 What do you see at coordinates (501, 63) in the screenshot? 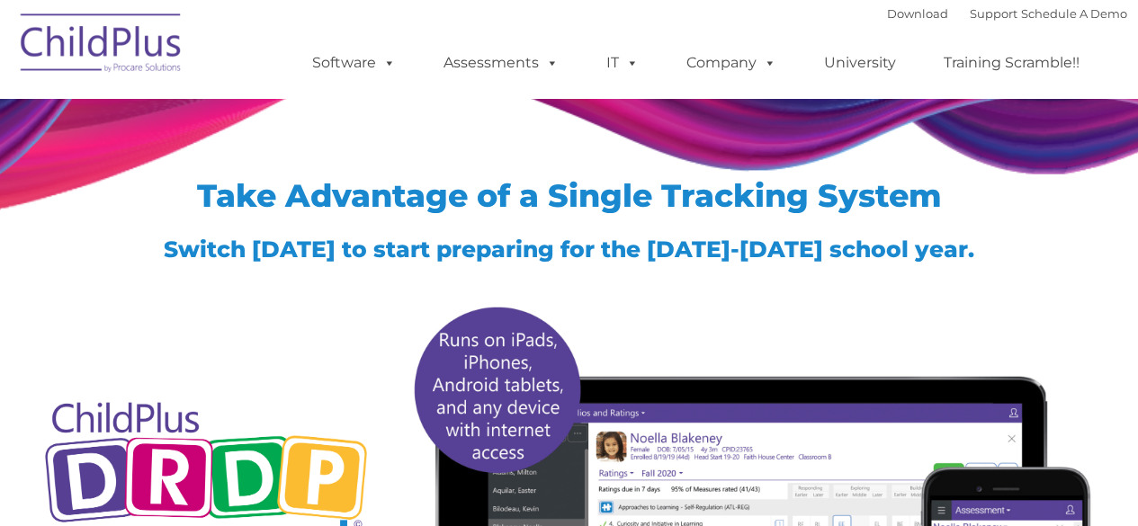
I see `a: Assessments` at bounding box center [501, 63].